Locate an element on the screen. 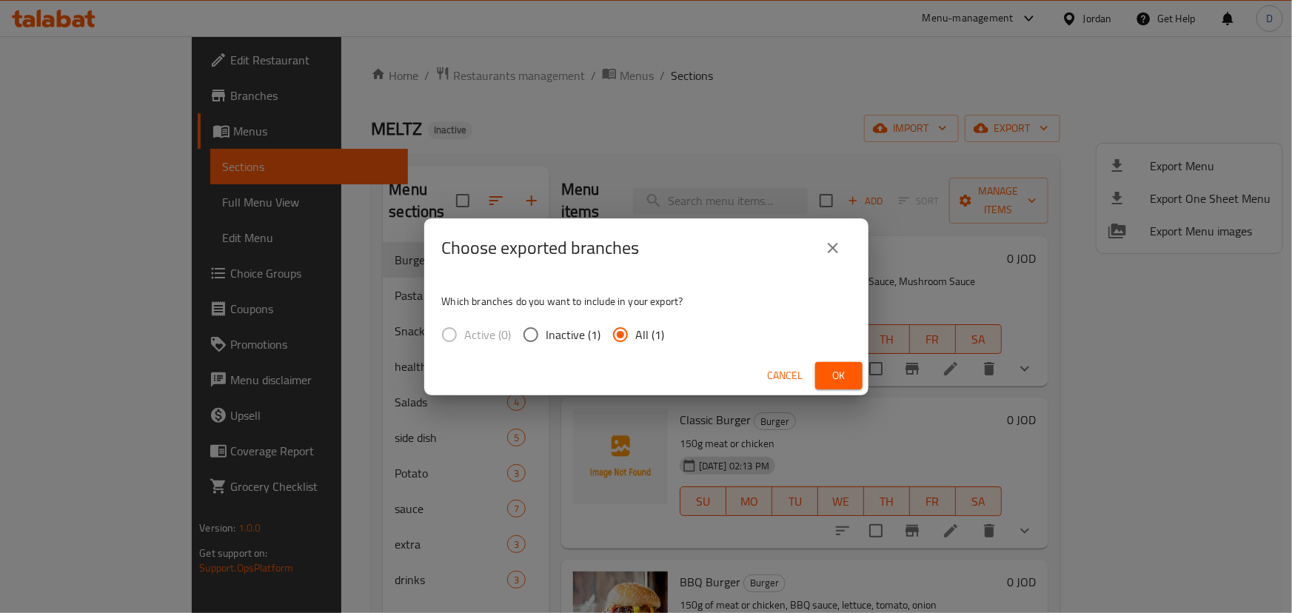 The width and height of the screenshot is (1292, 613). span: Ok is located at coordinates (839, 375).